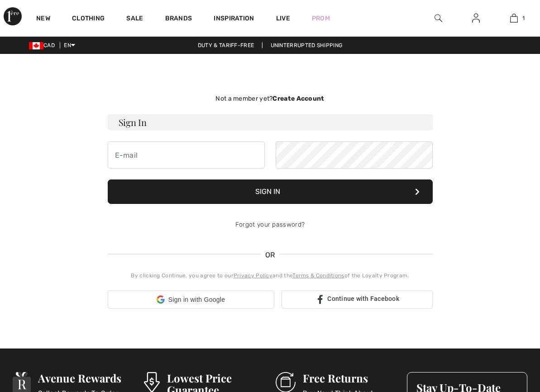 This screenshot has height=392, width=540. I want to click on a: New, so click(43, 19).